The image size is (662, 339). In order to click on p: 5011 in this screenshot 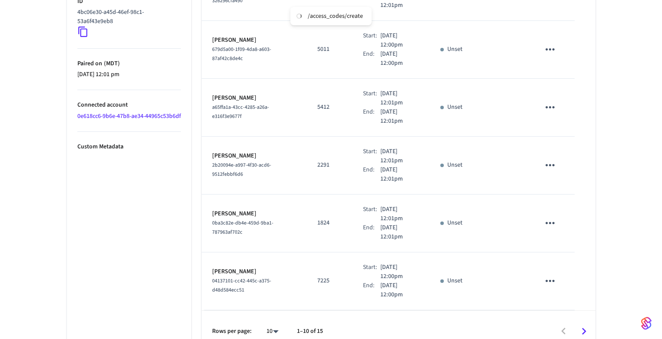, I will do `click(330, 49)`.